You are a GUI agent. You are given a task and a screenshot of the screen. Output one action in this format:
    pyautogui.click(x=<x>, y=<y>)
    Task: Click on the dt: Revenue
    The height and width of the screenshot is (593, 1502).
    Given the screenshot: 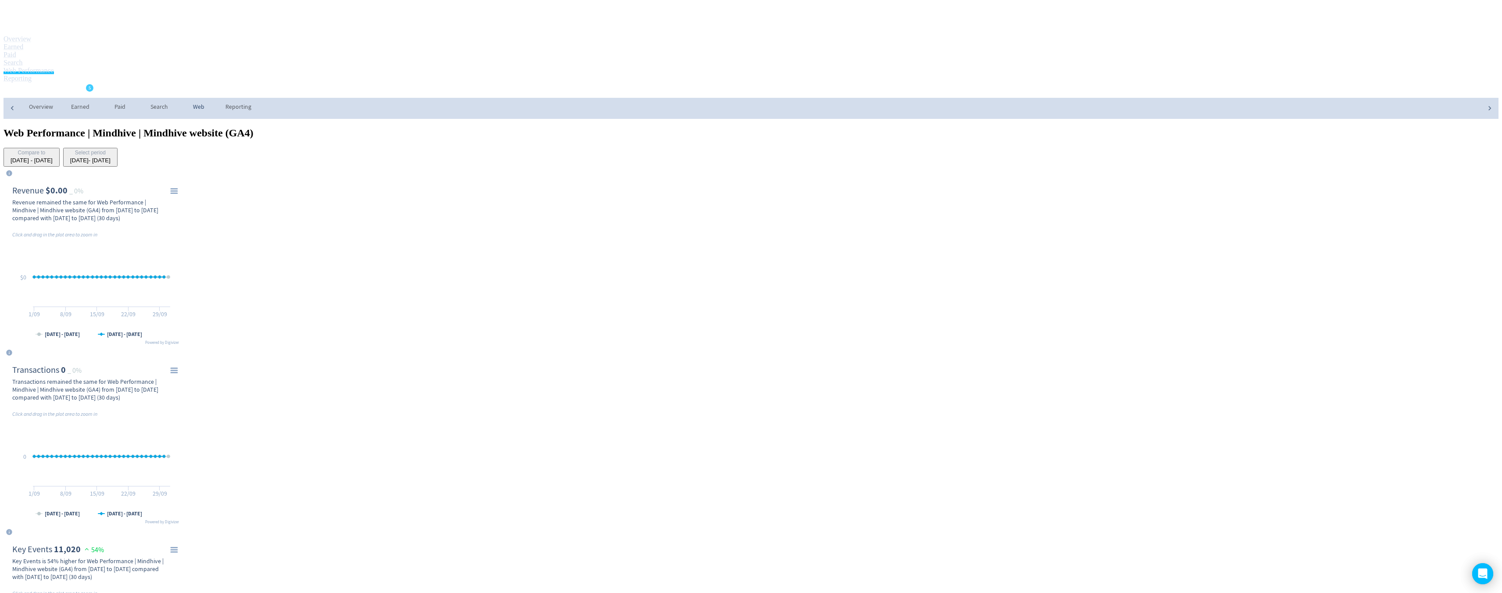 What is the action you would take?
    pyautogui.click(x=28, y=190)
    